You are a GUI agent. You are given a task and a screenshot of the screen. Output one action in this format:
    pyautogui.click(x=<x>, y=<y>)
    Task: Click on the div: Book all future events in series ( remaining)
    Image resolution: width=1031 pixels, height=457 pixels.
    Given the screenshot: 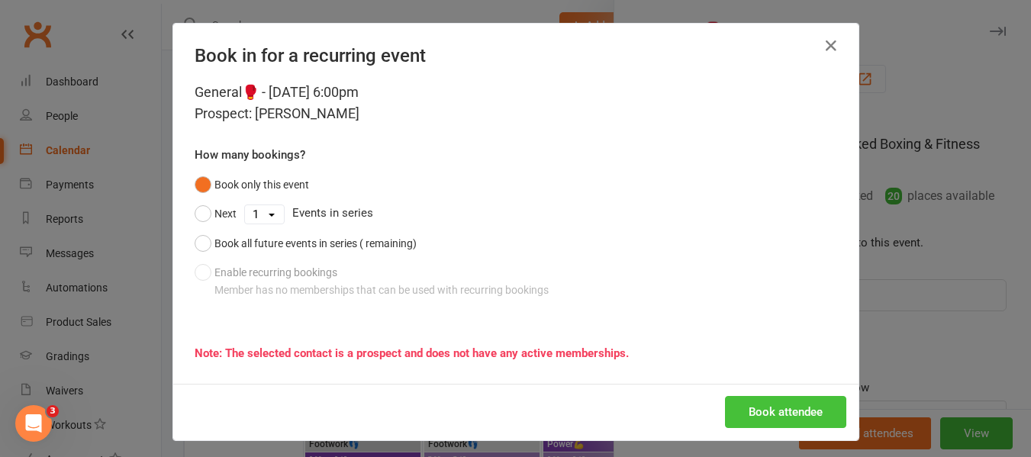 What is the action you would take?
    pyautogui.click(x=315, y=243)
    